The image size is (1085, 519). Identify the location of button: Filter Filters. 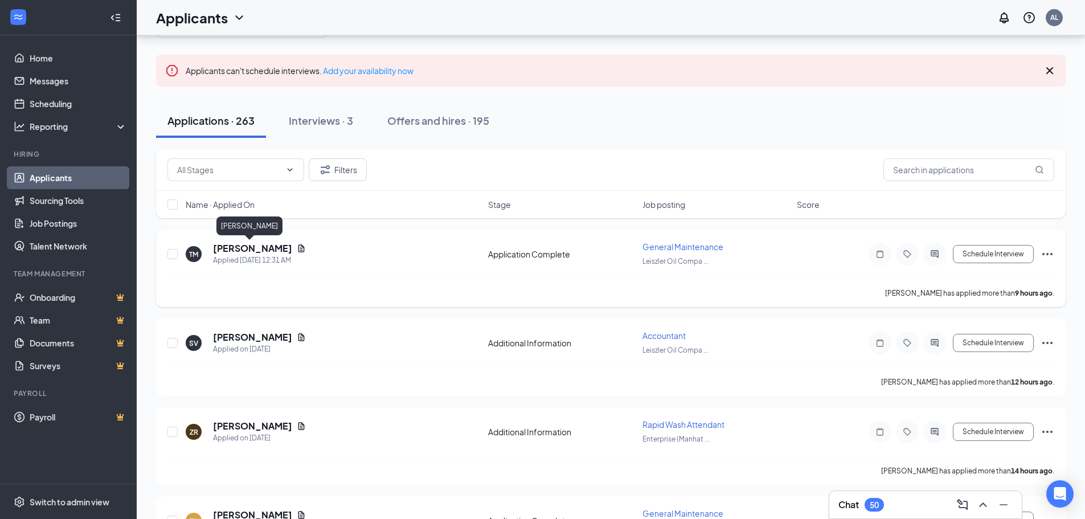
(338, 170).